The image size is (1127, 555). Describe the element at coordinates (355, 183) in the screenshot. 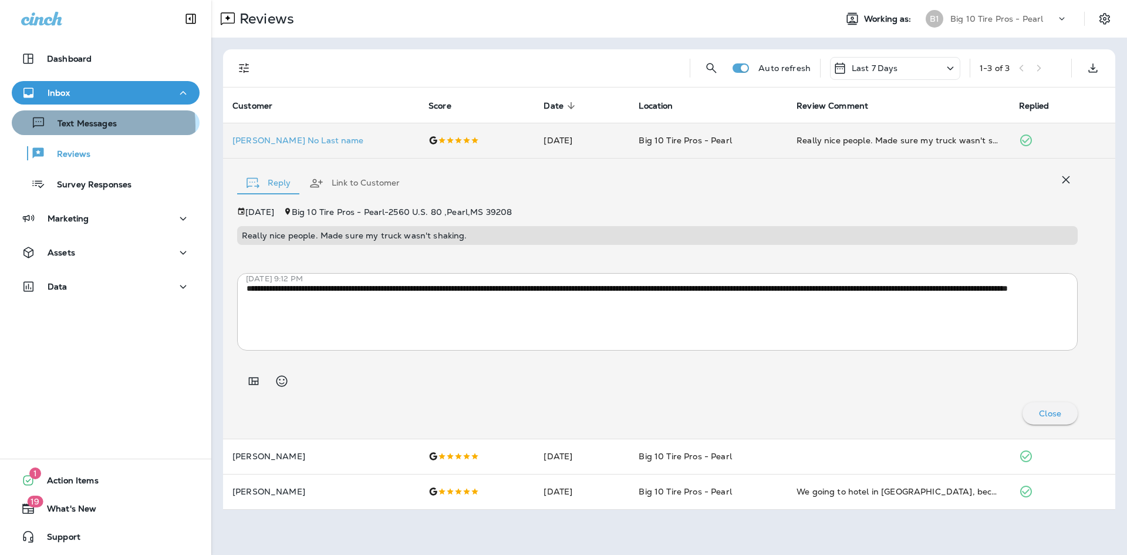

I see `button: Link to Customer` at that location.